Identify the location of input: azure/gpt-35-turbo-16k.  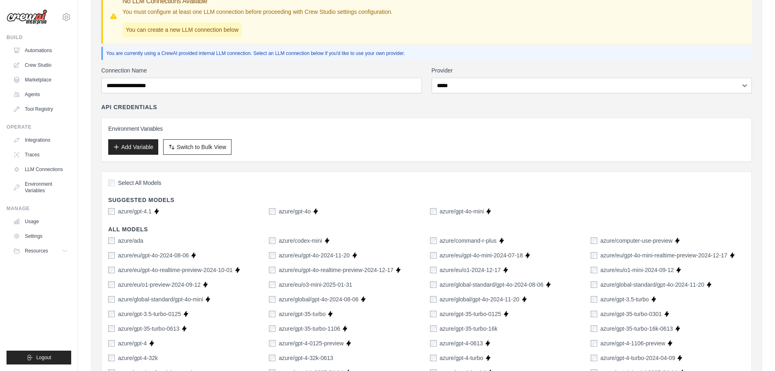
(433, 328).